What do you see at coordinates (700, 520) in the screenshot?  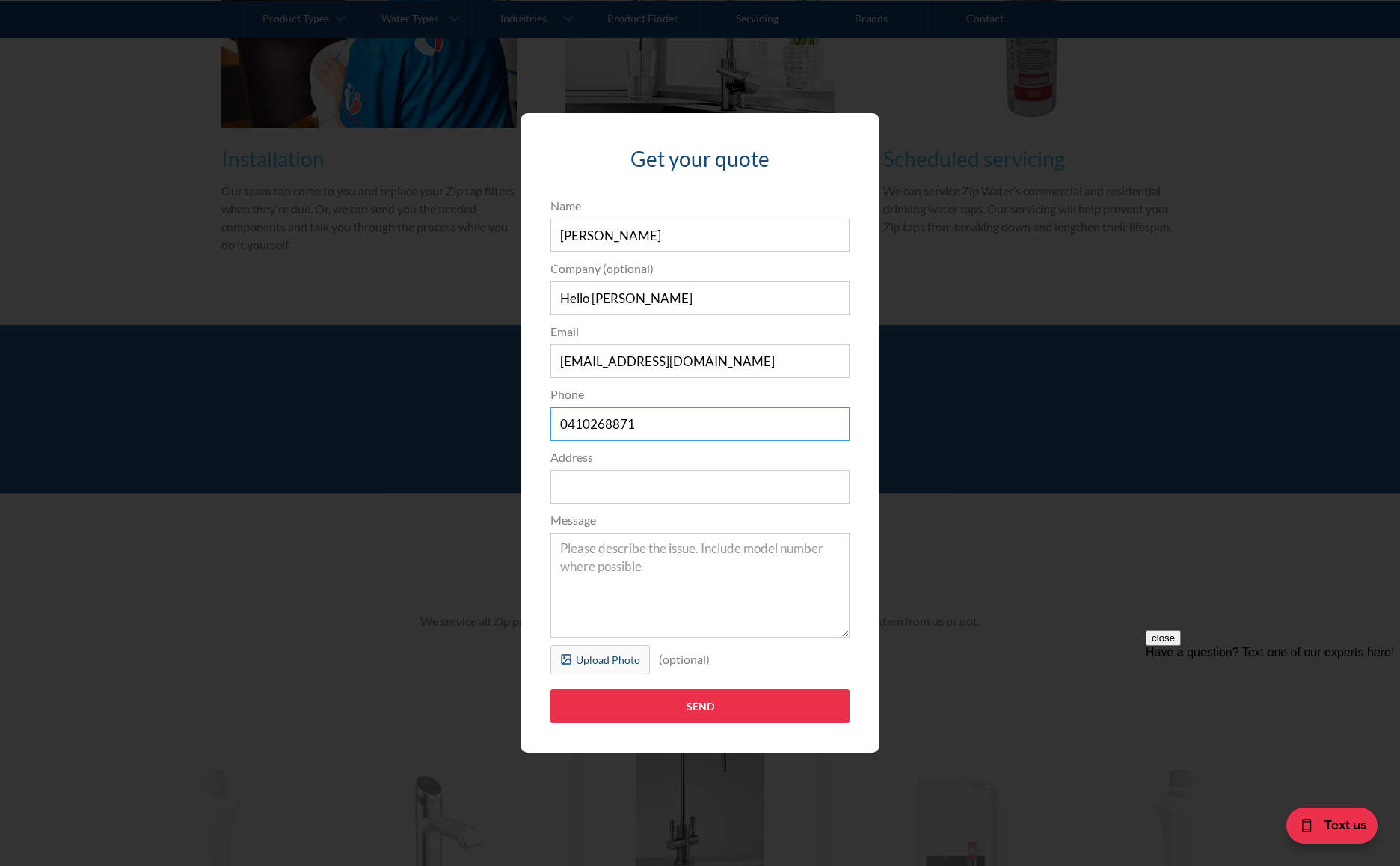 I see `label: Message` at bounding box center [700, 520].